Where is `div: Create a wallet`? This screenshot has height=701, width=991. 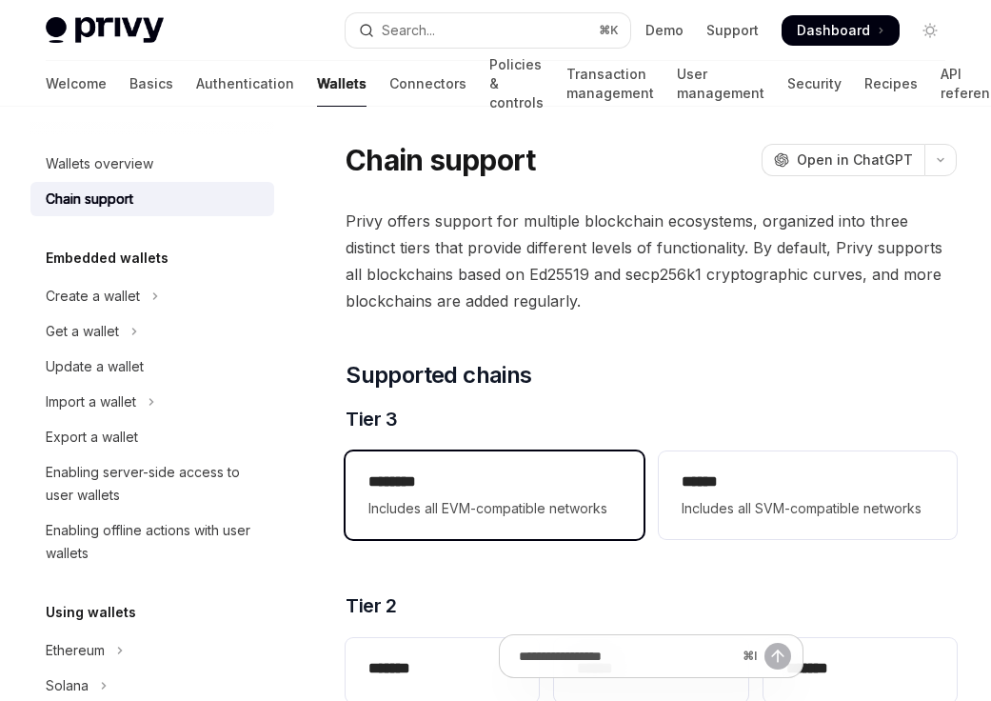 div: Create a wallet is located at coordinates (92, 296).